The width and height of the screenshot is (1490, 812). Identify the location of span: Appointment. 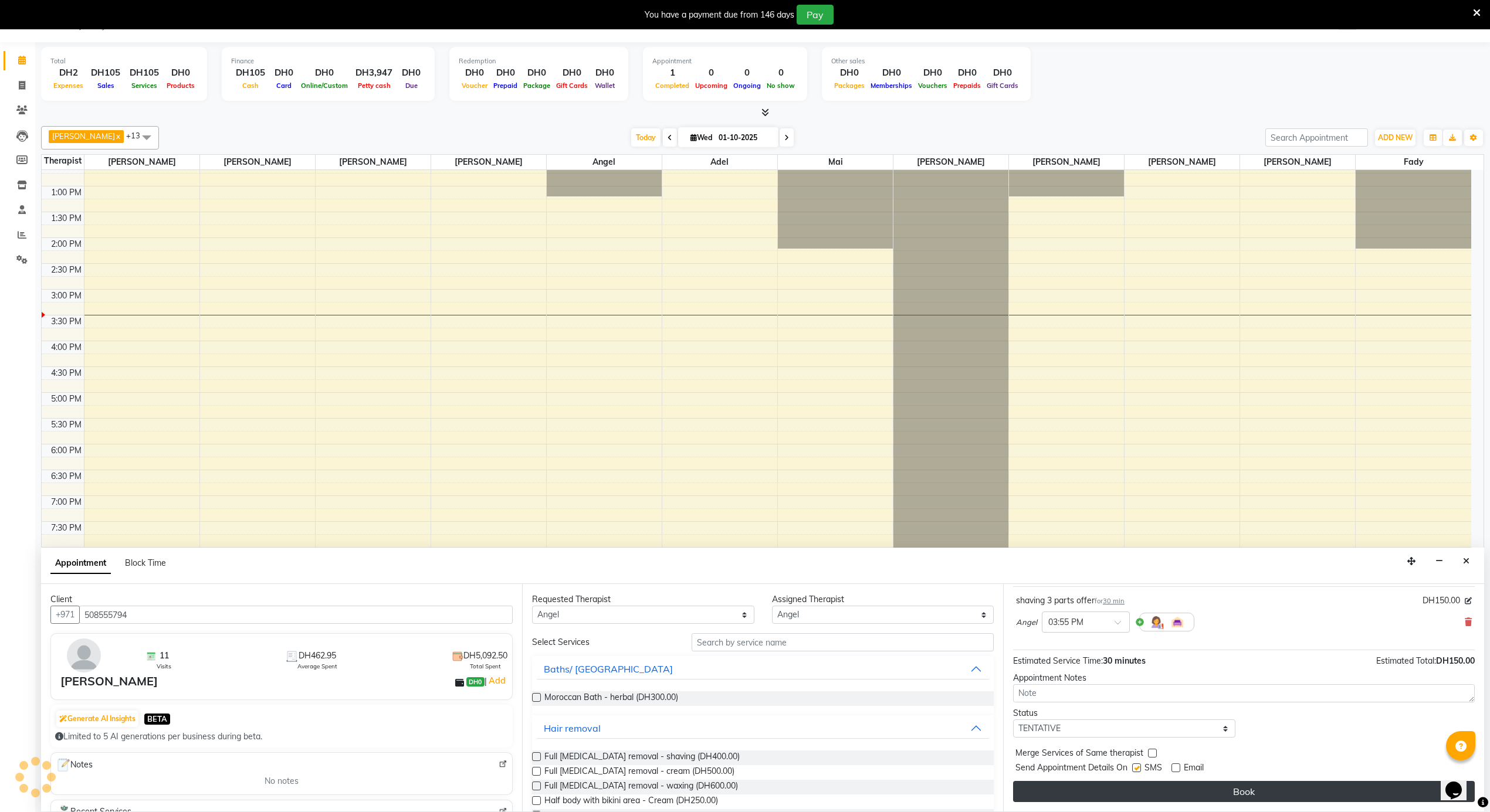
(80, 564).